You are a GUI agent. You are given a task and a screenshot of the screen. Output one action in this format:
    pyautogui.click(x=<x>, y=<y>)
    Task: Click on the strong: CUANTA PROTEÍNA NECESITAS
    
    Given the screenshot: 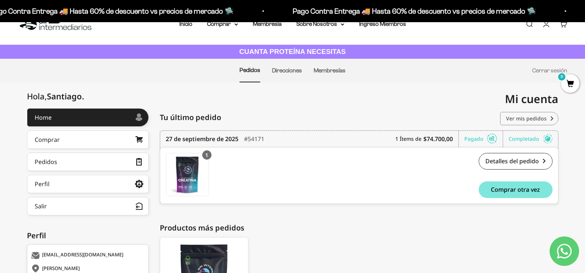 What is the action you would take?
    pyautogui.click(x=292, y=51)
    